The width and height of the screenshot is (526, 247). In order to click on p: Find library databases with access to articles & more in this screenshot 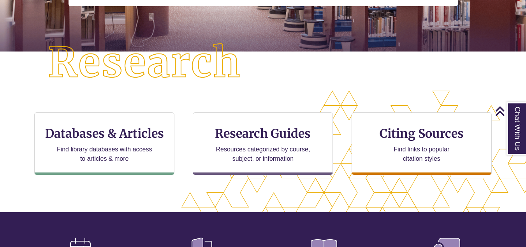, I will do `click(104, 154)`.